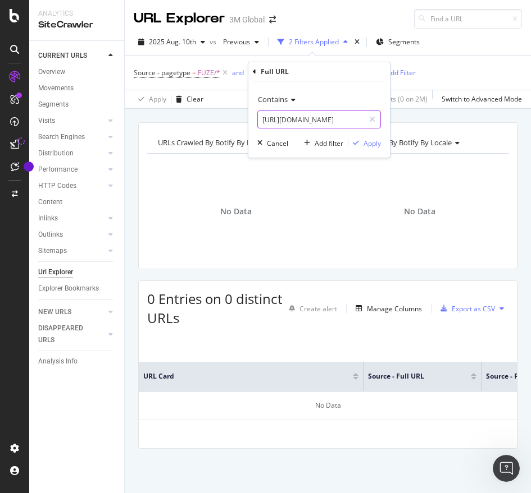 The height and width of the screenshot is (493, 531). I want to click on button: and, so click(237, 72).